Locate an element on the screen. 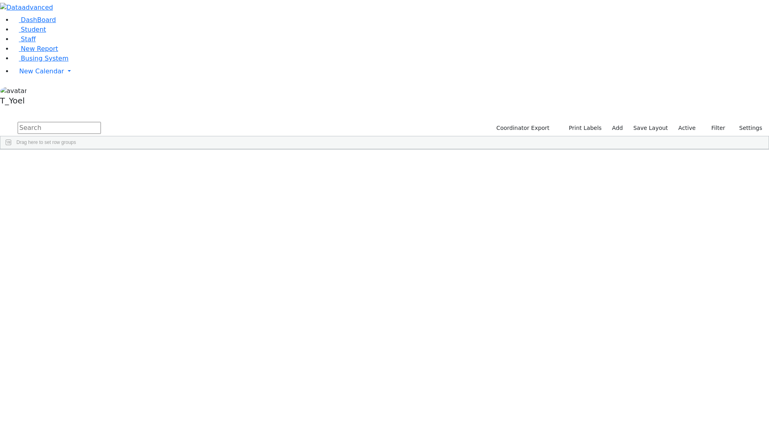 This screenshot has height=433, width=769. button: Settings is located at coordinates (748, 128).